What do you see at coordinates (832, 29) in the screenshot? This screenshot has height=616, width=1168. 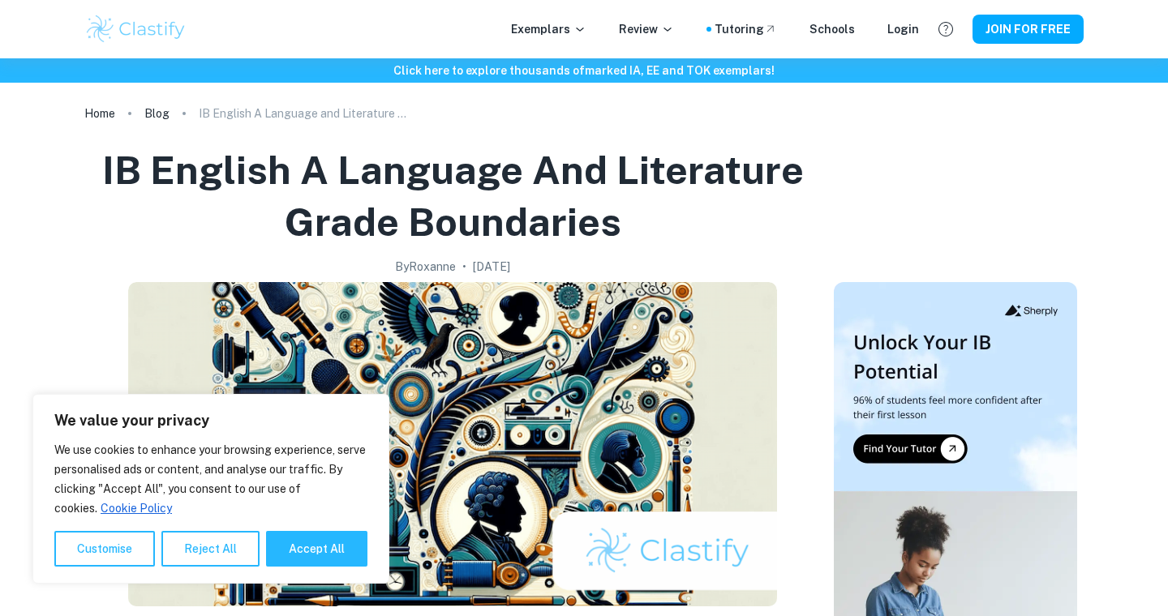 I see `div: Schools` at bounding box center [832, 29].